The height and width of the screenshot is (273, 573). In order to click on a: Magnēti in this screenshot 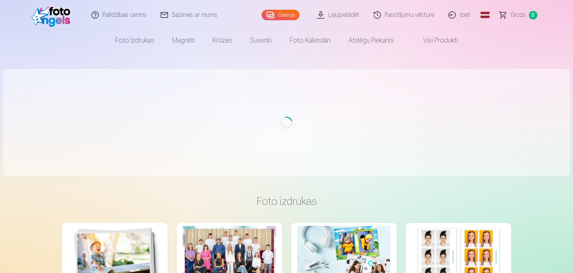, I will do `click(184, 40)`.